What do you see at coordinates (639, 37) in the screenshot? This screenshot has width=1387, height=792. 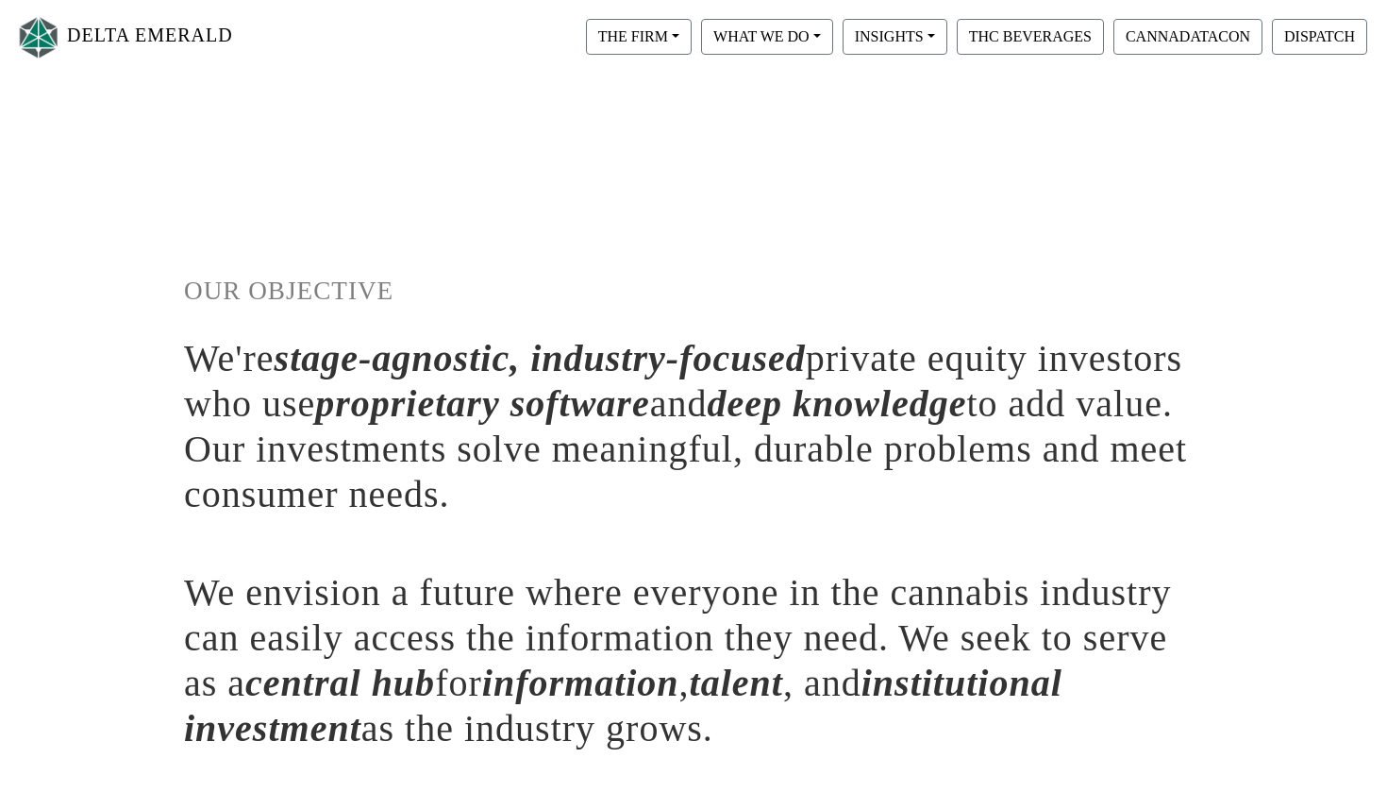 I see `button: THE FIRM` at bounding box center [639, 37].